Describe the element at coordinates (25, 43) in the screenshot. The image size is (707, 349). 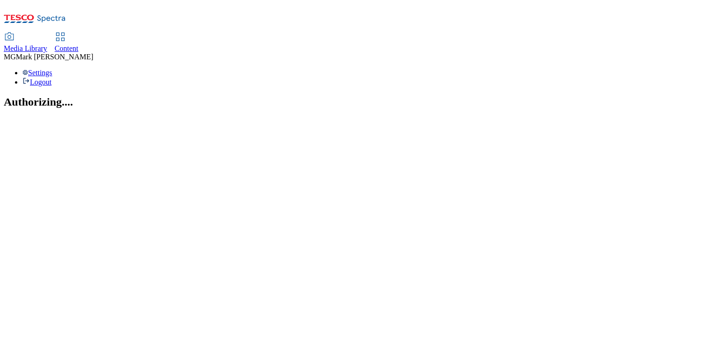
I see `a: Media Library` at that location.